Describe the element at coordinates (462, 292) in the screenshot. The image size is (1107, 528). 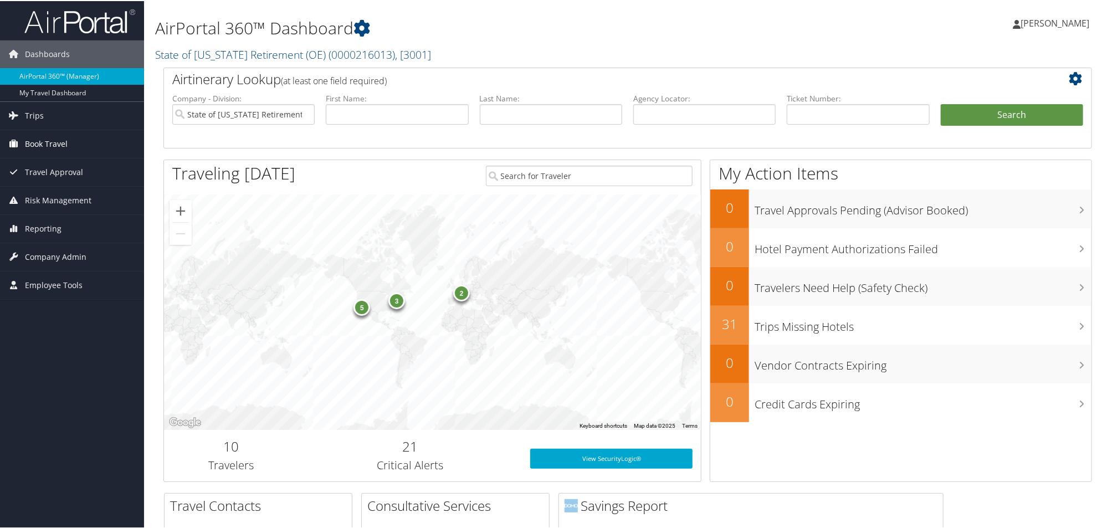
I see `div: 2` at that location.